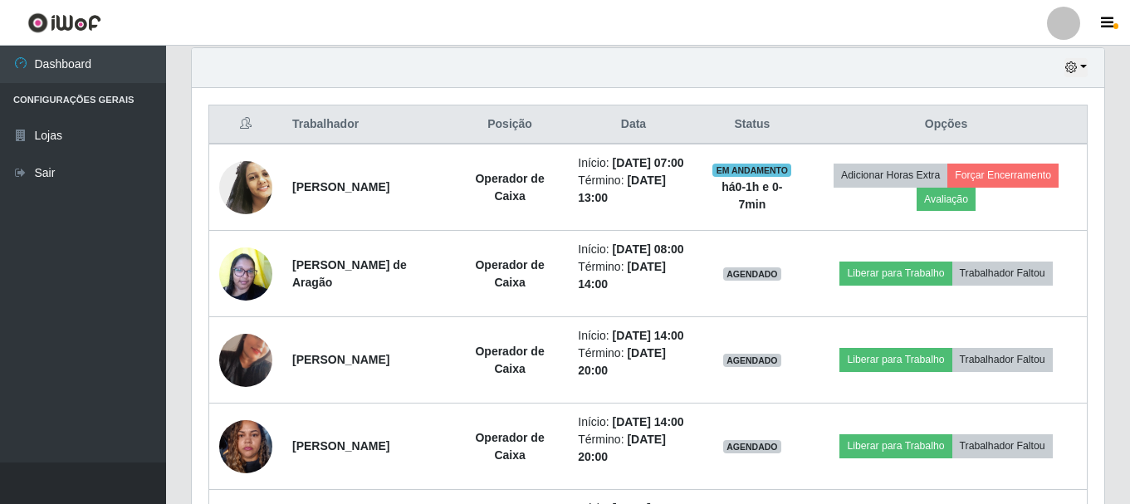 The image size is (1130, 504). What do you see at coordinates (752, 170) in the screenshot?
I see `span: EM ANDAMENTO` at bounding box center [752, 170].